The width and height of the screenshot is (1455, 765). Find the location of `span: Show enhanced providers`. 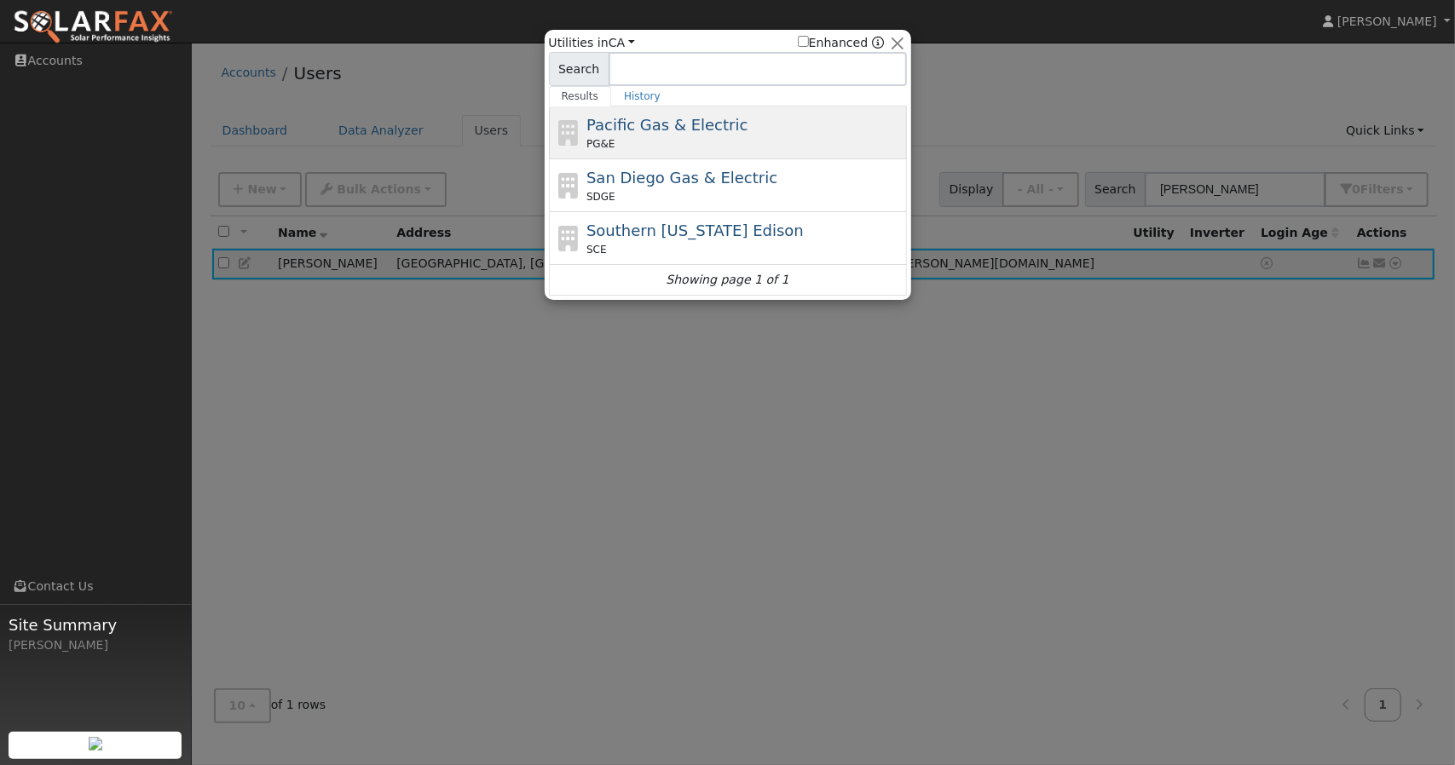

span: Show enhanced providers is located at coordinates (841, 43).